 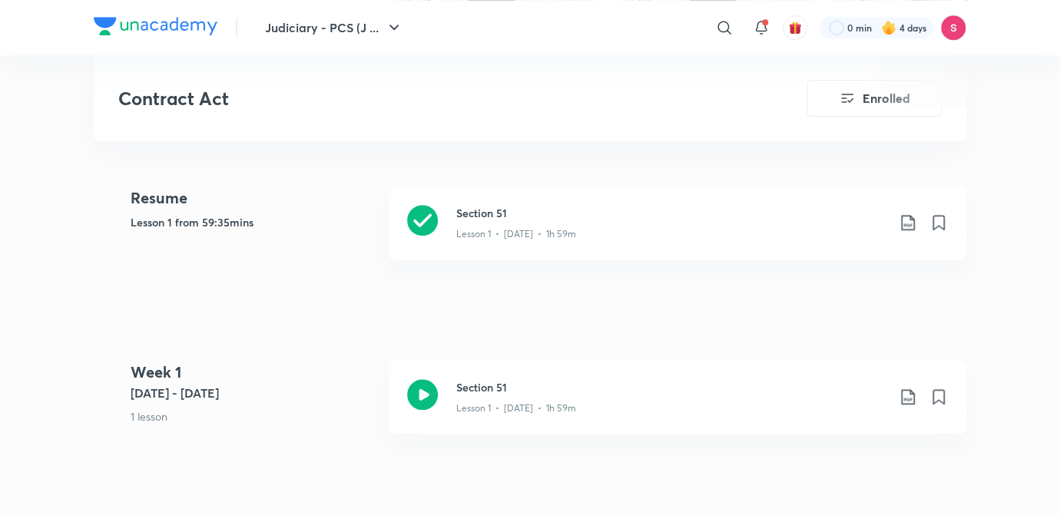 I want to click on p: 1 lesson, so click(x=253, y=416).